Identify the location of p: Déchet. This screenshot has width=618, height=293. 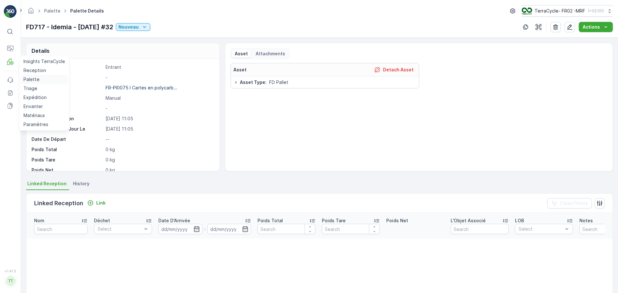
(102, 221).